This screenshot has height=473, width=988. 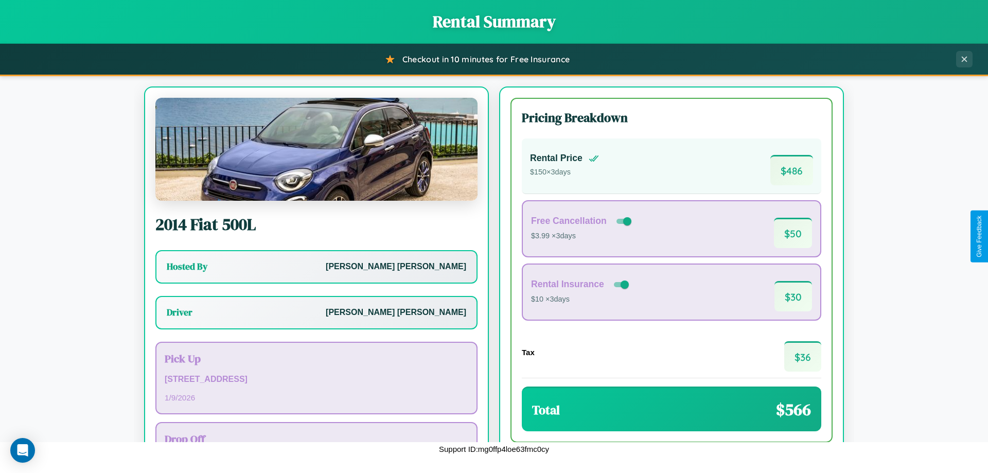 I want to click on span: Checkout in 10 minutes for Free Insurance, so click(x=486, y=59).